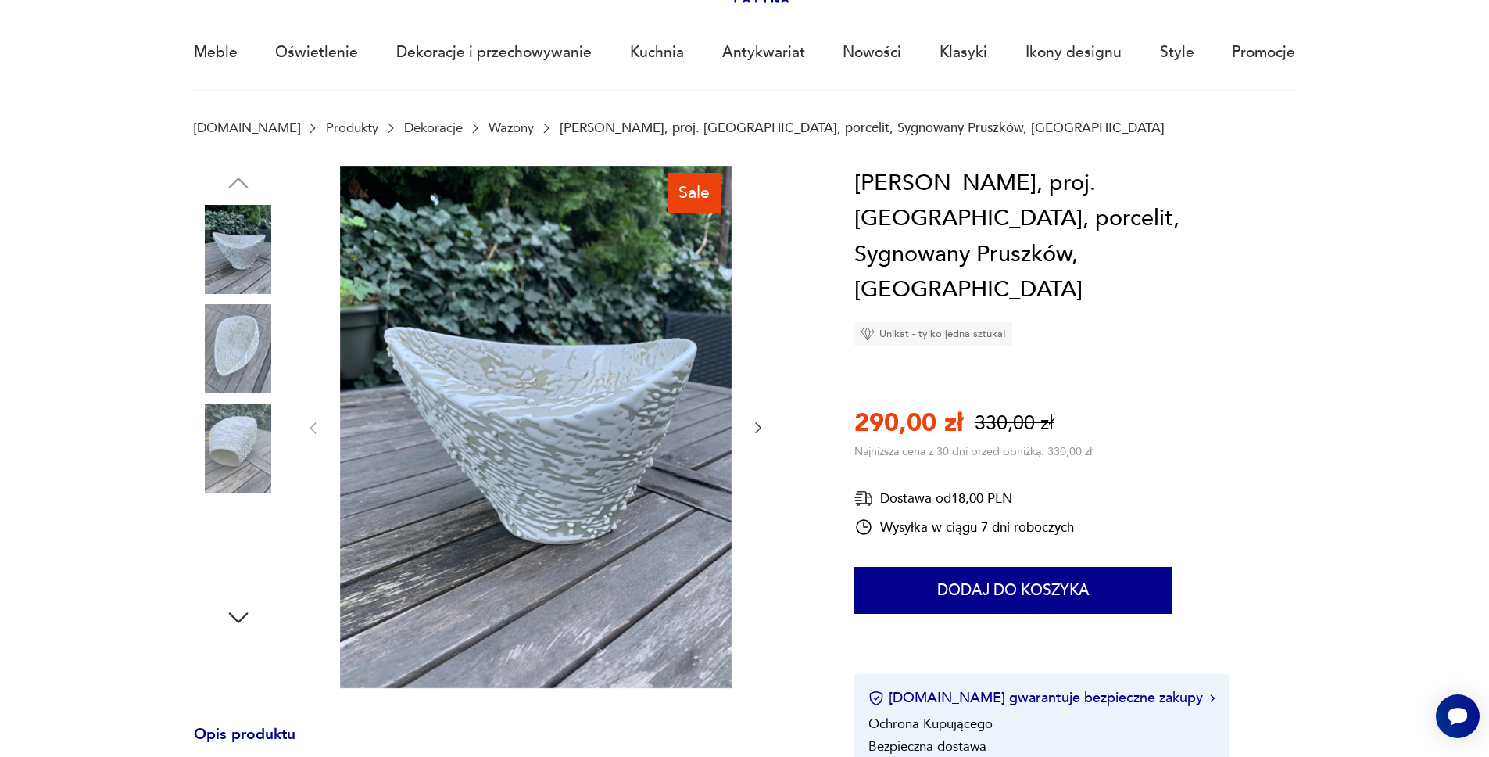 The height and width of the screenshot is (757, 1489). What do you see at coordinates (864, 498) in the screenshot?
I see `img: Ikona dostawy` at bounding box center [864, 498].